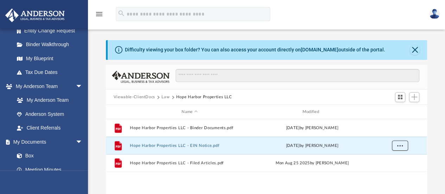 The height and width of the screenshot is (194, 445). What do you see at coordinates (48, 156) in the screenshot?
I see `a: Box` at bounding box center [48, 156].